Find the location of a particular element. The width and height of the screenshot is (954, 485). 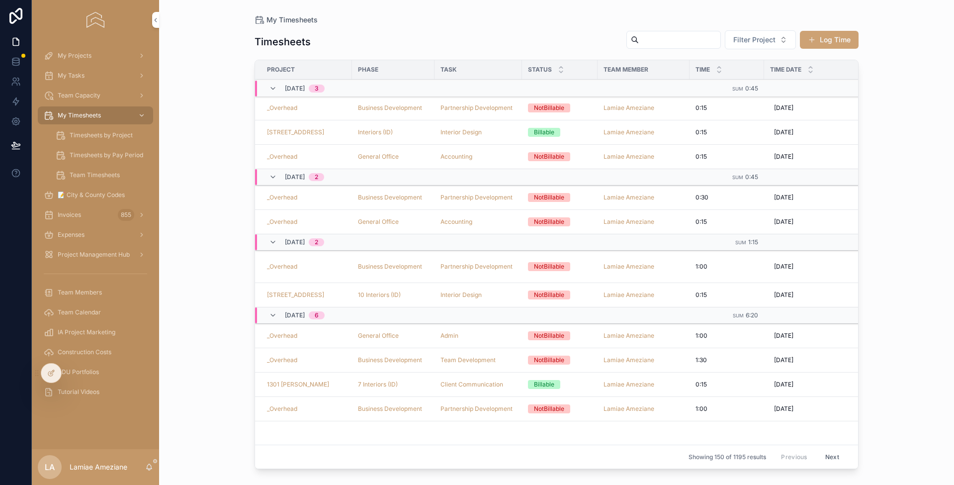

p: Lamiae Ameziane is located at coordinates (98, 467).